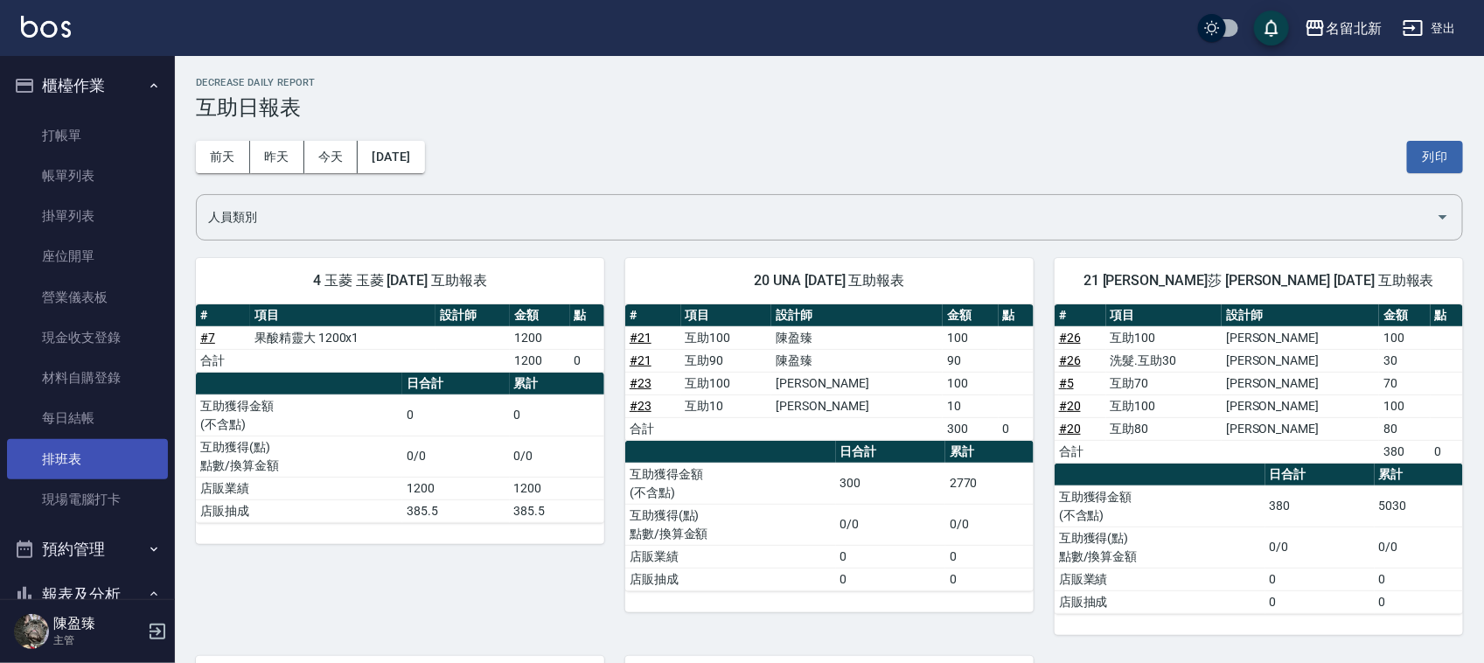 The height and width of the screenshot is (663, 1484). What do you see at coordinates (730, 483) in the screenshot?
I see `td: 互助獲得金額 (不含點)` at bounding box center [730, 483].